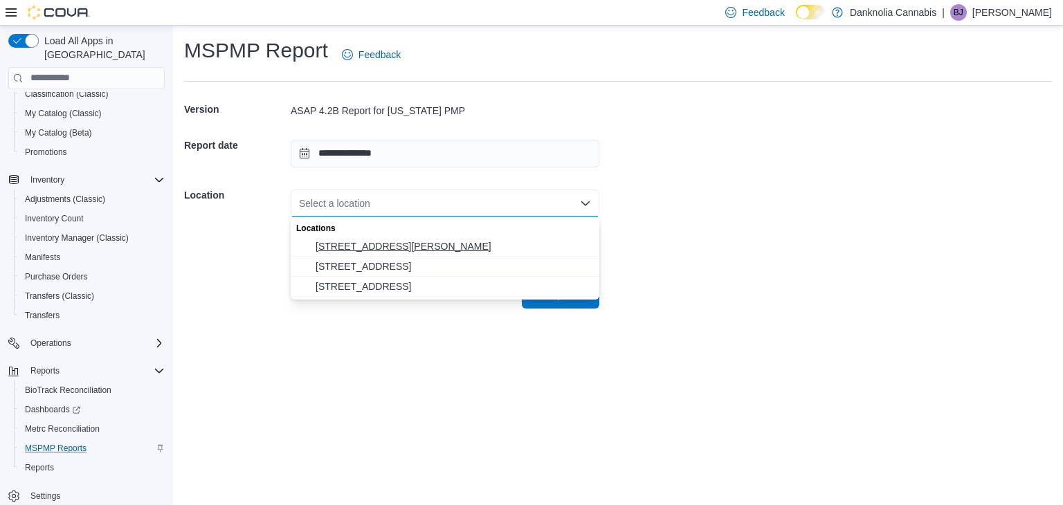 The width and height of the screenshot is (1063, 505). I want to click on h1: MSPMP Report, so click(256, 51).